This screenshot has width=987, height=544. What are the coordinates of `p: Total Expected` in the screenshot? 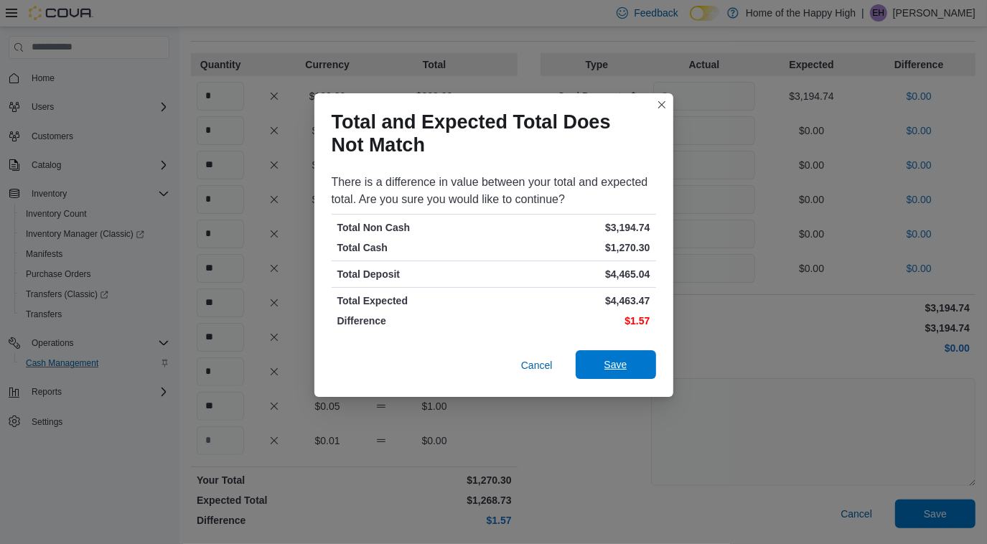 It's located at (414, 301).